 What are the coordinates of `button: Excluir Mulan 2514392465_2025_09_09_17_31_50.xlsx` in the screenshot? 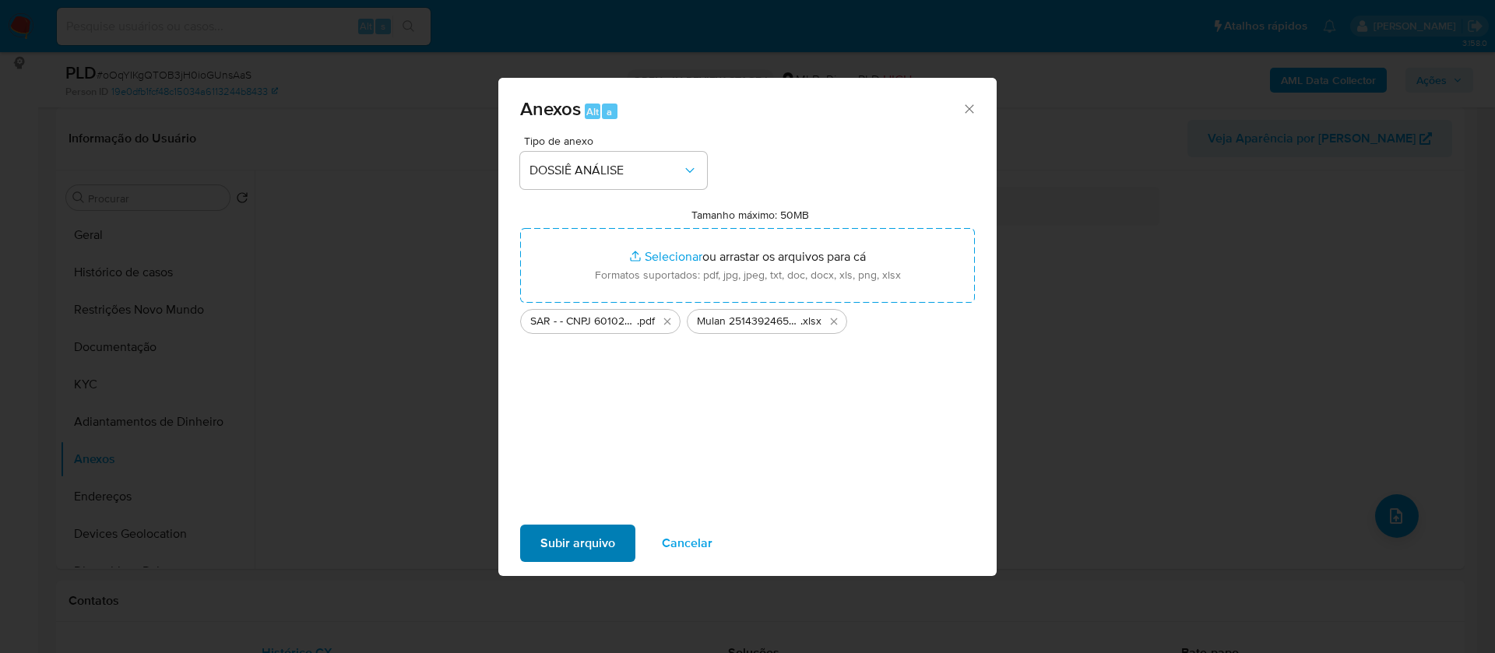 It's located at (834, 322).